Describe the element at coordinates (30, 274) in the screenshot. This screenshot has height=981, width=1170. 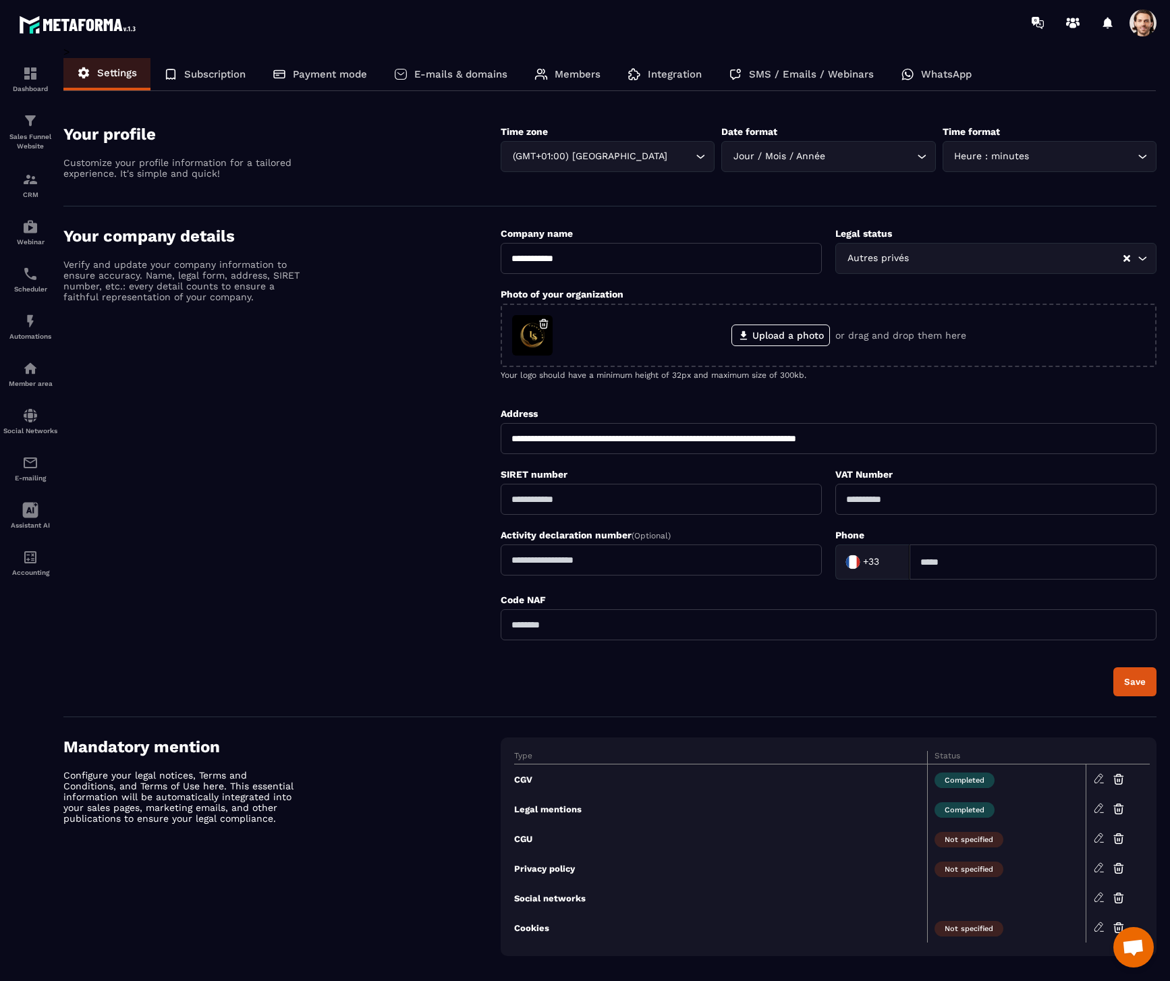
I see `img: scheduler` at that location.